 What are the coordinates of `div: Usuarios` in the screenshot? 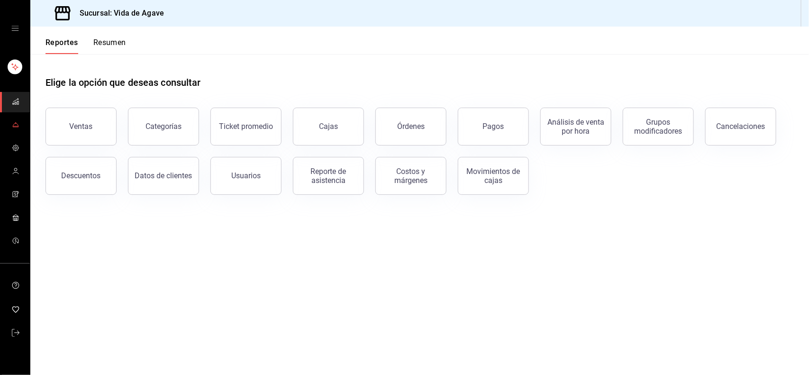 It's located at (246, 175).